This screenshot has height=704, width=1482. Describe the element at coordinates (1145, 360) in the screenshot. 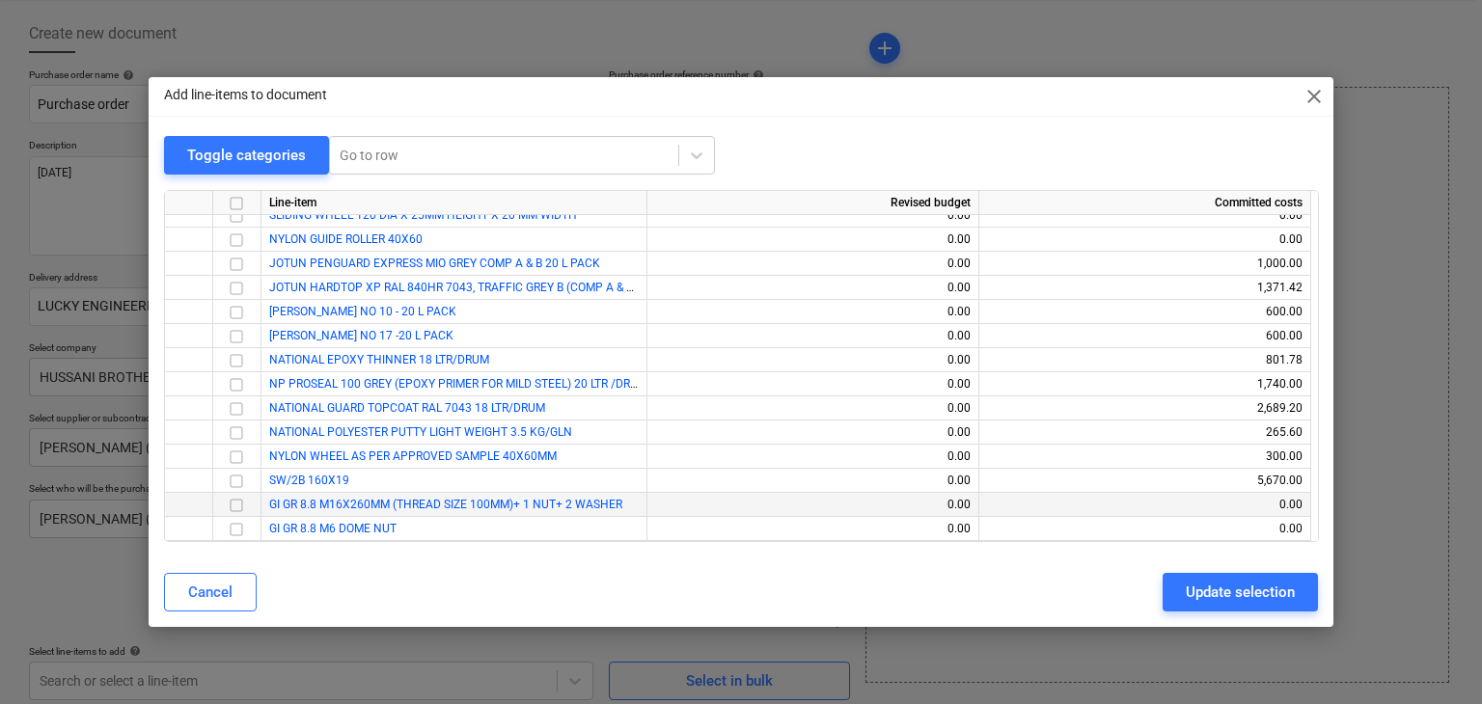

I see `div: 801.78` at that location.